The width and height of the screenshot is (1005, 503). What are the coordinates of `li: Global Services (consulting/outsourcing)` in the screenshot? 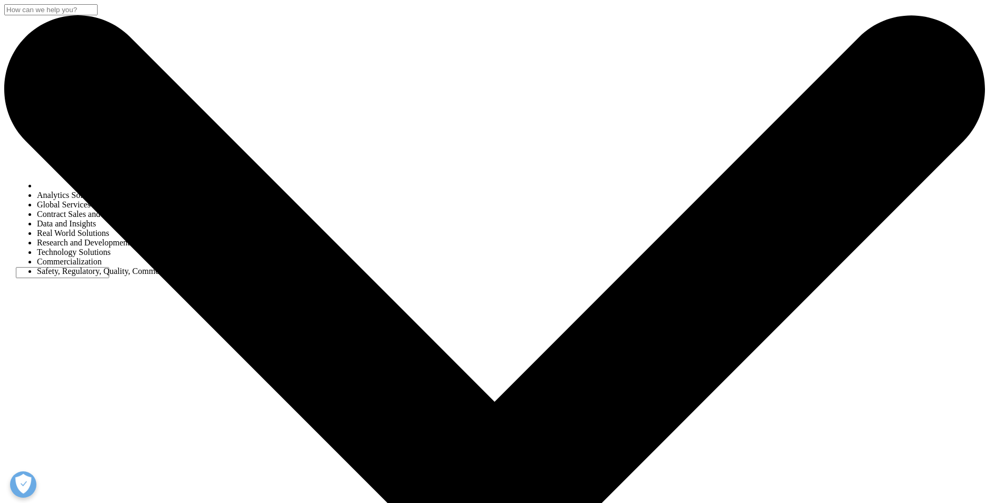 It's located at (151, 205).